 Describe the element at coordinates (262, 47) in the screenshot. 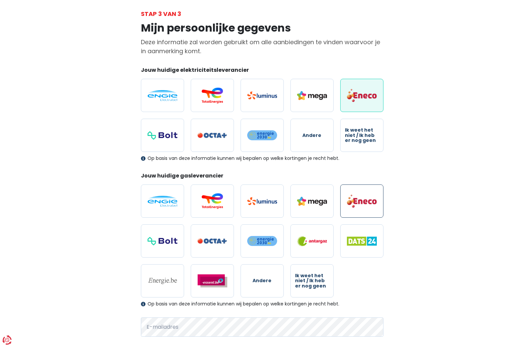

I see `p: Deze informatie zal worden gebruikt om alle aanbiedingen te vinden waarvoor je in aanmerking komt.` at that location.